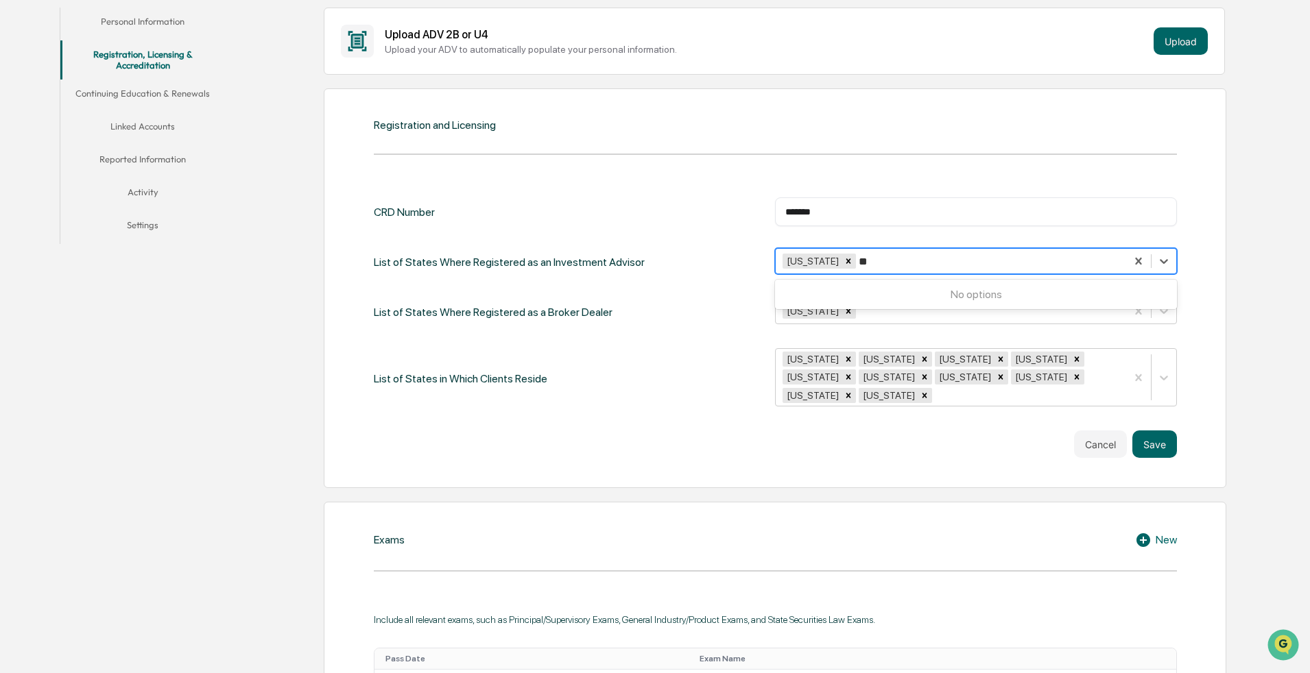 The width and height of the screenshot is (1310, 673). I want to click on button: Save, so click(1154, 444).